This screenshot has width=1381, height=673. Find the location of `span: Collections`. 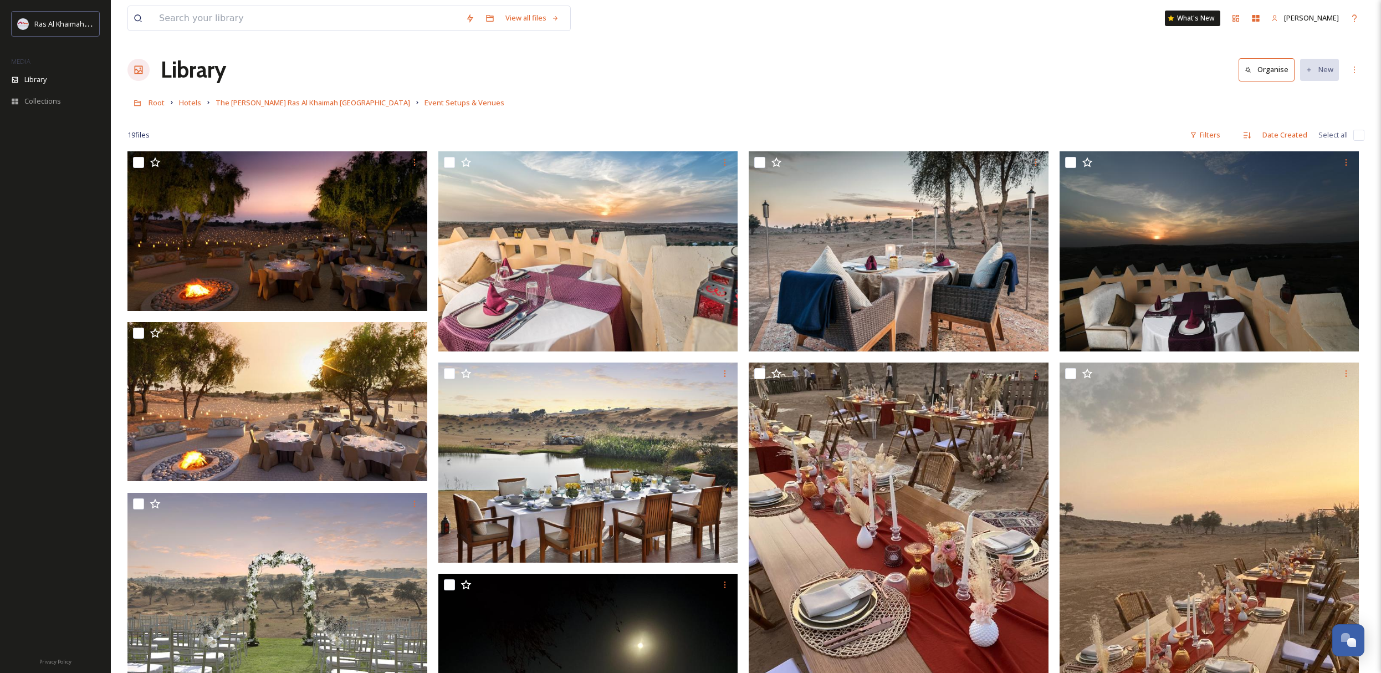

span: Collections is located at coordinates (43, 101).